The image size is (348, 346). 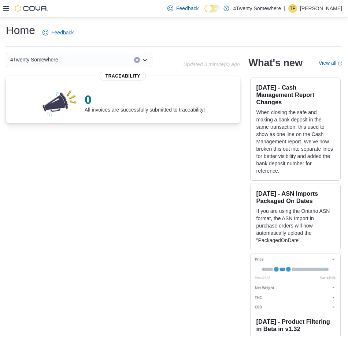 I want to click on span: Dark Mode, so click(x=204, y=12).